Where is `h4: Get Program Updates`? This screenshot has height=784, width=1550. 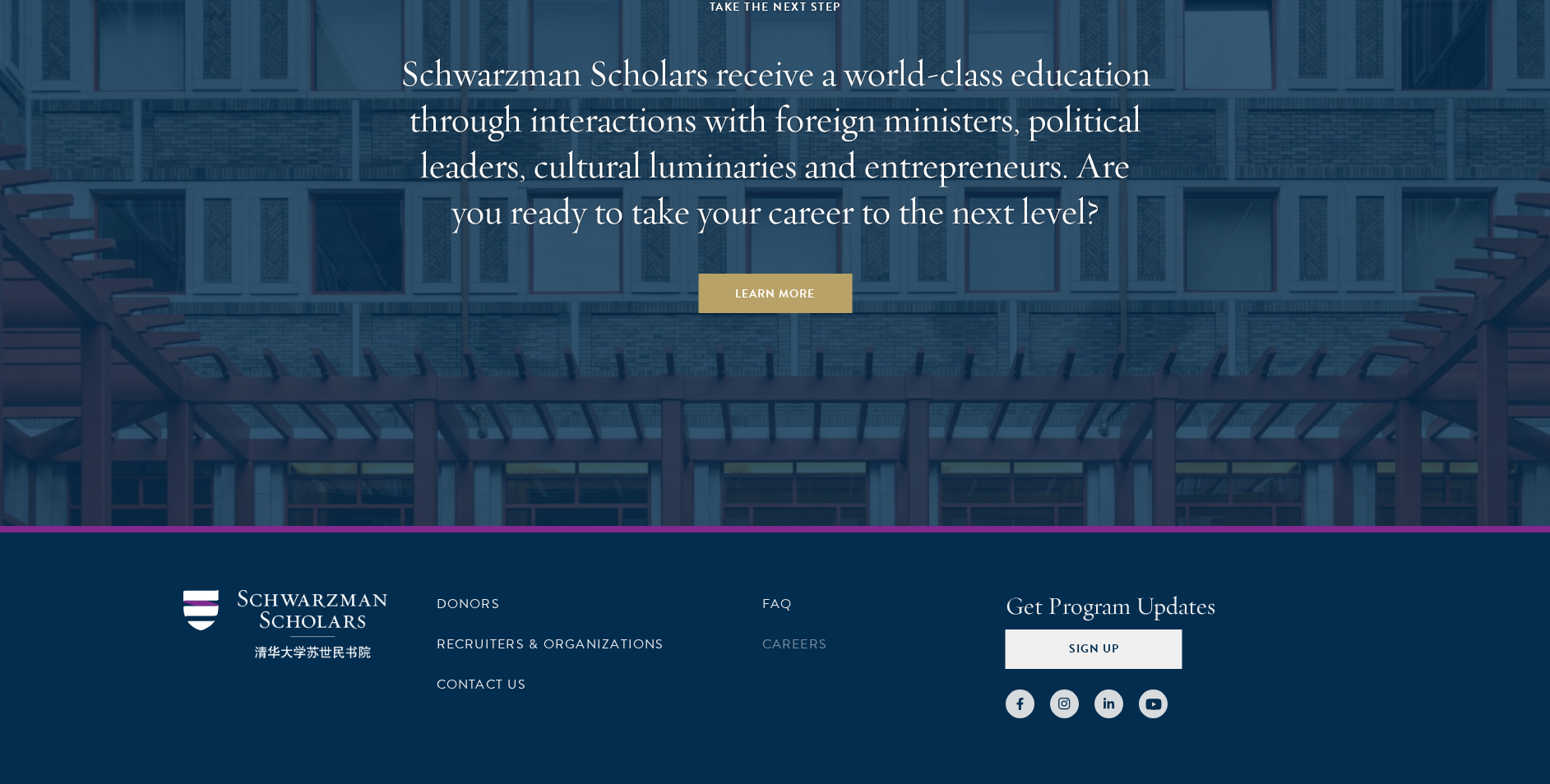 h4: Get Program Updates is located at coordinates (1186, 606).